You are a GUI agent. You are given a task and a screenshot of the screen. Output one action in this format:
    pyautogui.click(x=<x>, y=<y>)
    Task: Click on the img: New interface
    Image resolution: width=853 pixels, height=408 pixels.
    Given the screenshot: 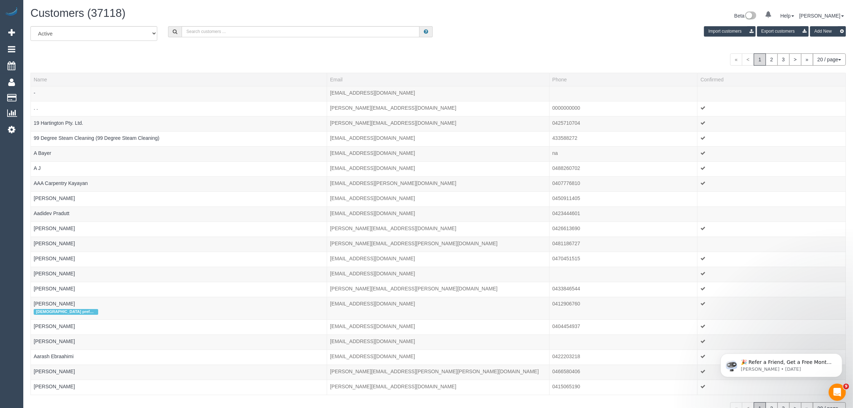 What is the action you would take?
    pyautogui.click(x=750, y=16)
    